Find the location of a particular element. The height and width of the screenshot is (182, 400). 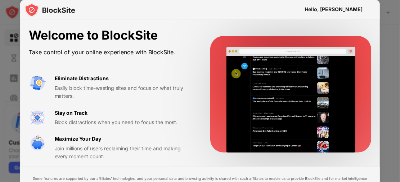

div: Easily block time-wasting sites and focus on what truly matters. is located at coordinates (124, 92).